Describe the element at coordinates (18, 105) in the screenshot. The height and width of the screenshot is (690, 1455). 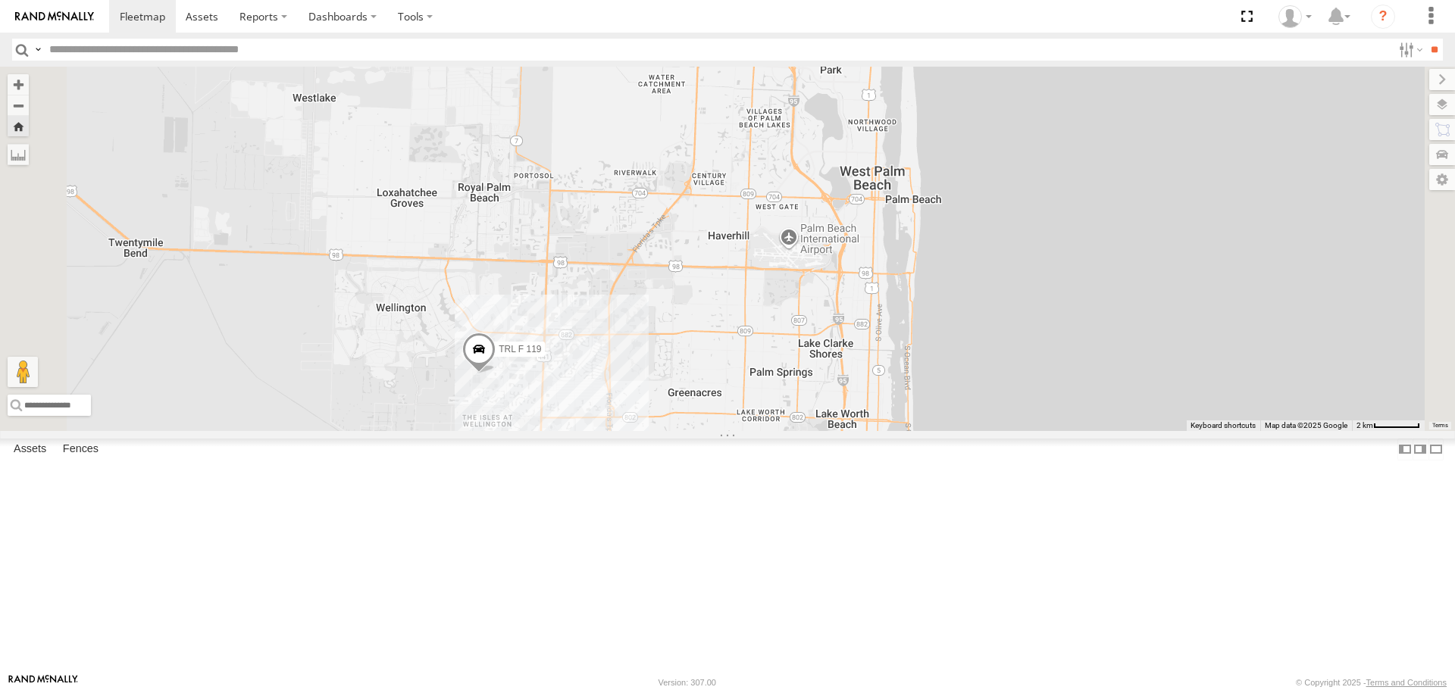
I see `button: Zoom out` at that location.